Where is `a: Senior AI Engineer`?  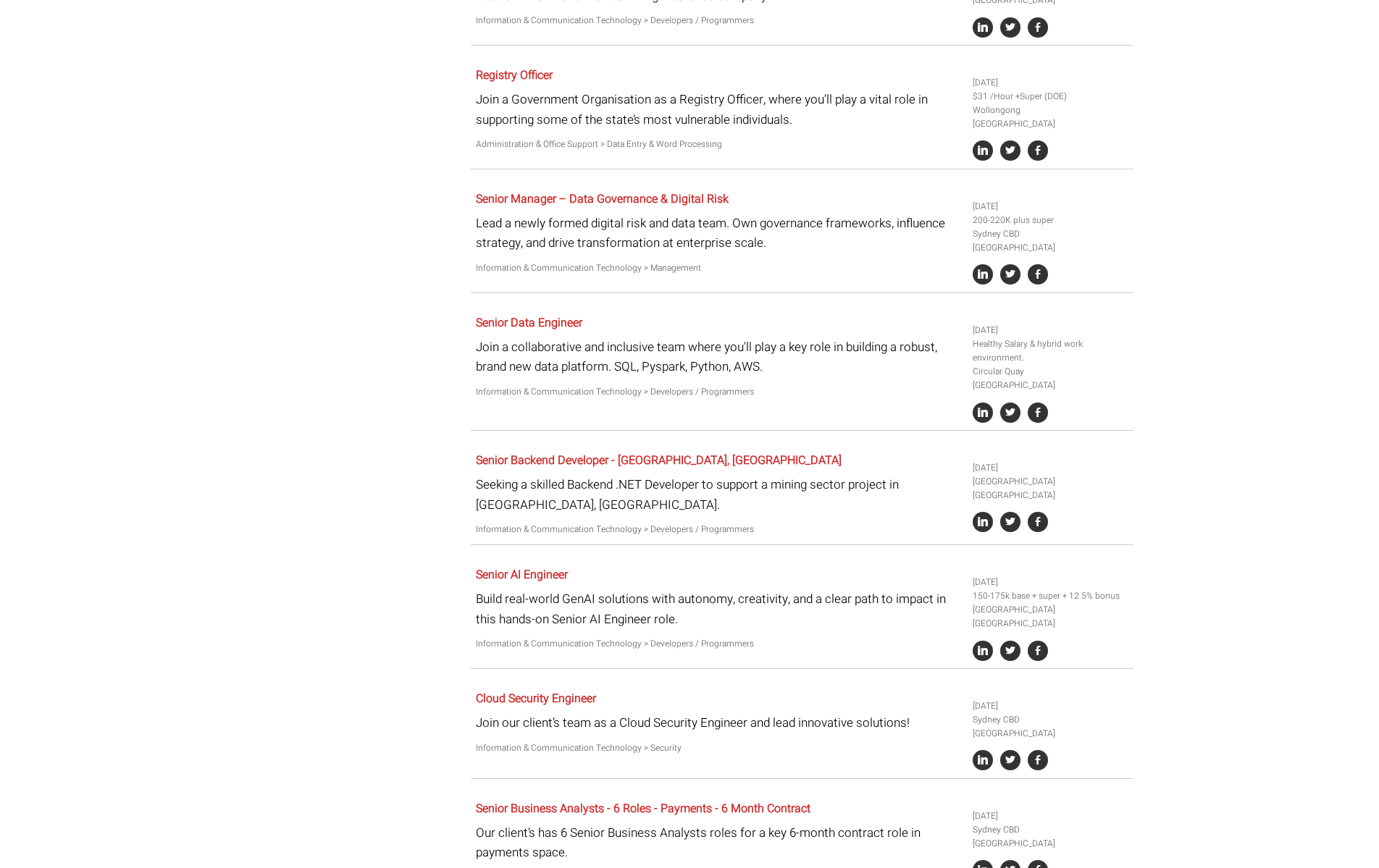 a: Senior AI Engineer is located at coordinates (522, 575).